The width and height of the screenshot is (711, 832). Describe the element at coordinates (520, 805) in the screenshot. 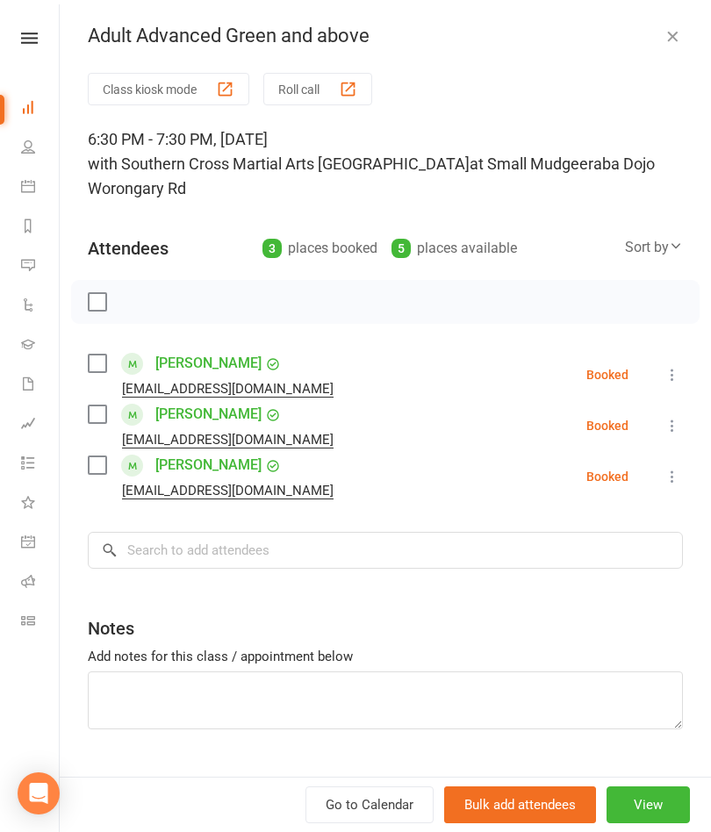

I see `button: Bulk add attendees` at that location.